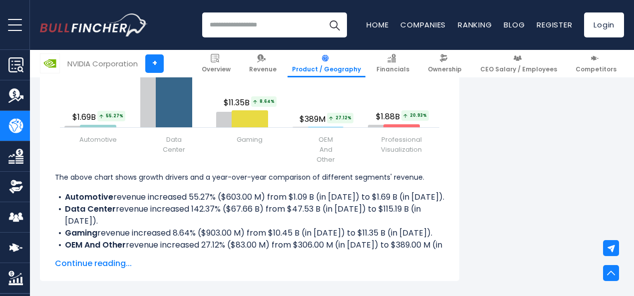 This screenshot has width=634, height=296. What do you see at coordinates (50, 63) in the screenshot?
I see `img: NVDA logo` at bounding box center [50, 63].